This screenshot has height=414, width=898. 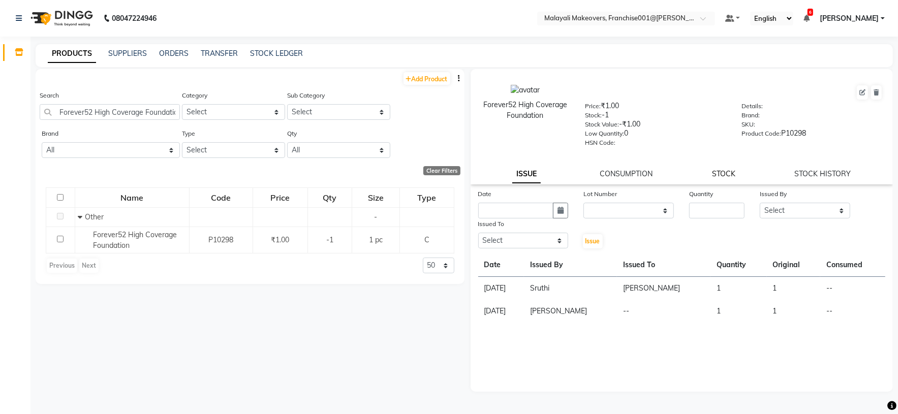 I want to click on th: Original, so click(x=793, y=265).